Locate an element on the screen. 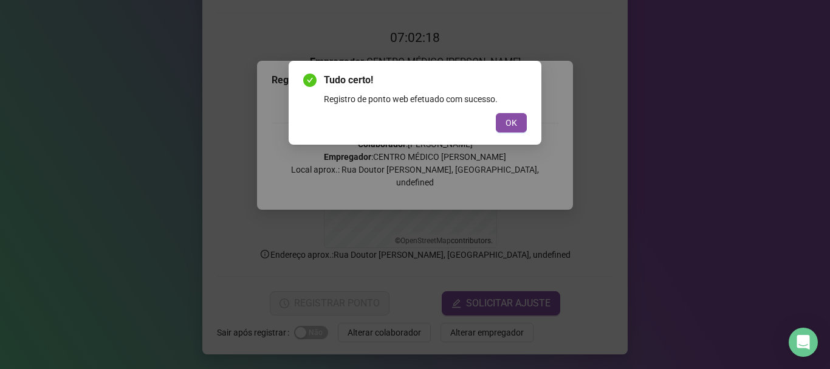  div: Registro de ponto web efetuado com sucesso. is located at coordinates (425, 99).